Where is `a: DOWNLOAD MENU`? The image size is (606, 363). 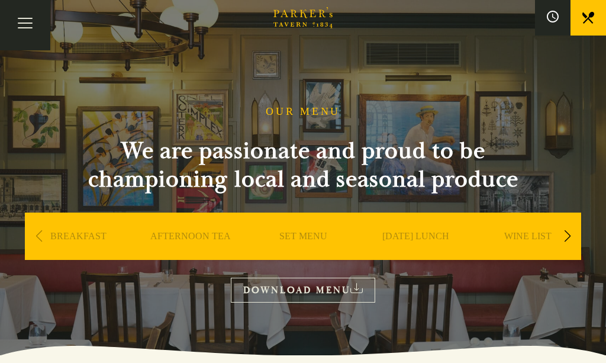
a: DOWNLOAD MENU is located at coordinates (303, 289).